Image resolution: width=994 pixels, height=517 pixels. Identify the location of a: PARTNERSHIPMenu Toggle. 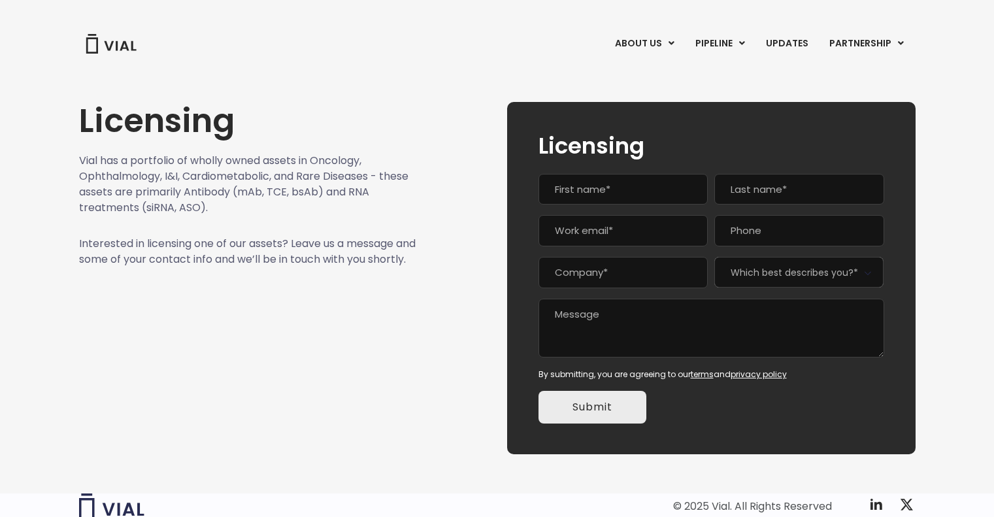
(866, 44).